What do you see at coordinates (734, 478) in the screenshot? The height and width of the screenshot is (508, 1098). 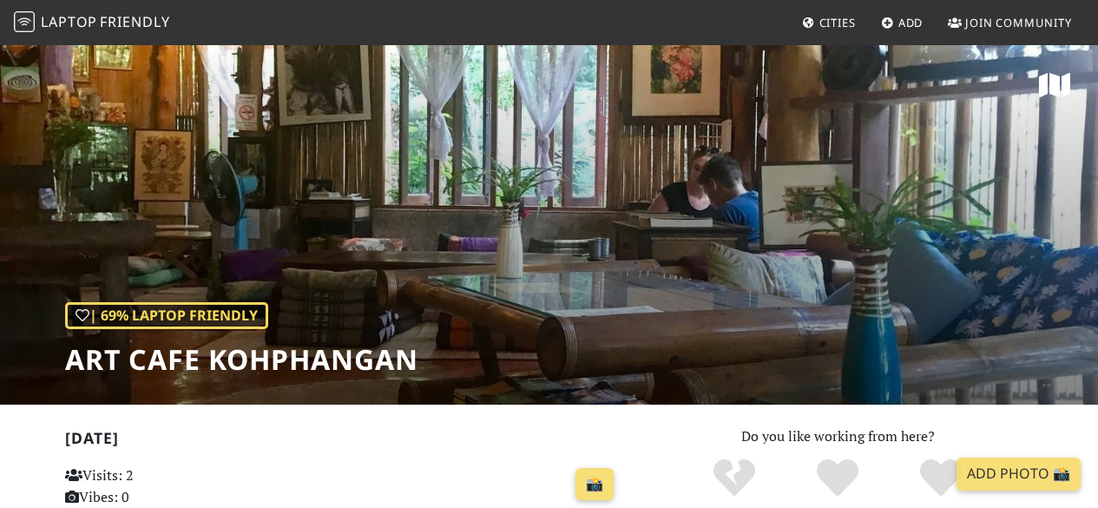 I see `div: No` at bounding box center [734, 478].